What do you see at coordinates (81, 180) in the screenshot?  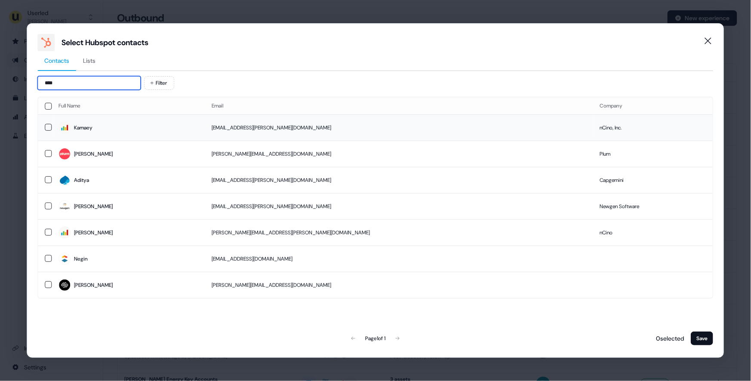 I see `div: Aditya` at bounding box center [81, 180].